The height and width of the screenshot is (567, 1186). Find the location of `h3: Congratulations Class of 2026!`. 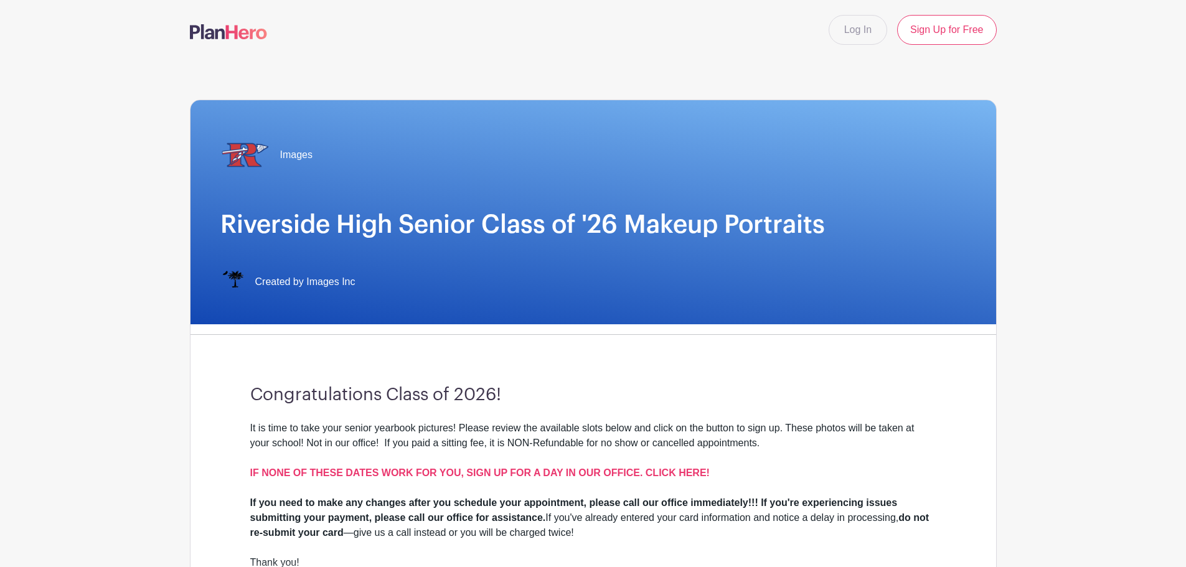

h3: Congratulations Class of 2026! is located at coordinates (593, 395).